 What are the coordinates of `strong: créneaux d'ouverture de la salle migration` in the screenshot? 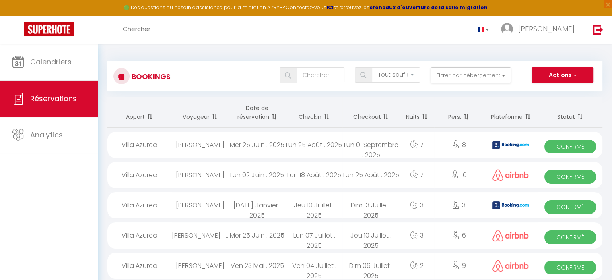 It's located at (428, 7).